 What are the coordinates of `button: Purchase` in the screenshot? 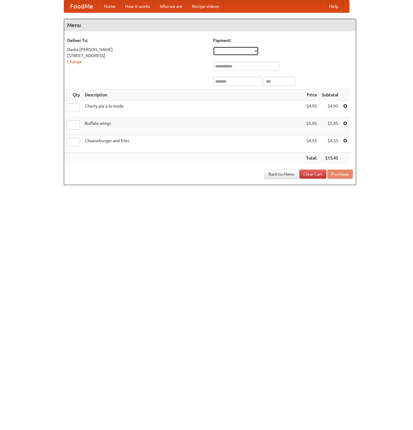 It's located at (340, 174).